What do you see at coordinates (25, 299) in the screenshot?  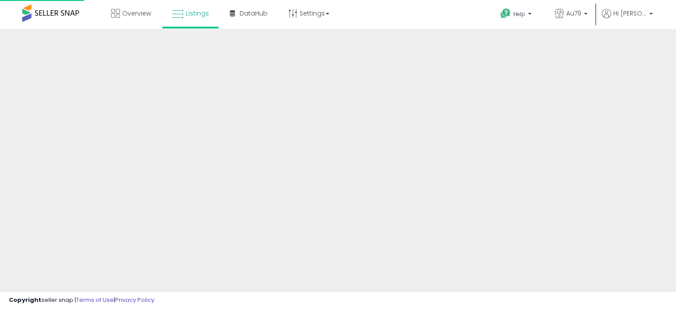 I see `strong: Copyright` at bounding box center [25, 299].